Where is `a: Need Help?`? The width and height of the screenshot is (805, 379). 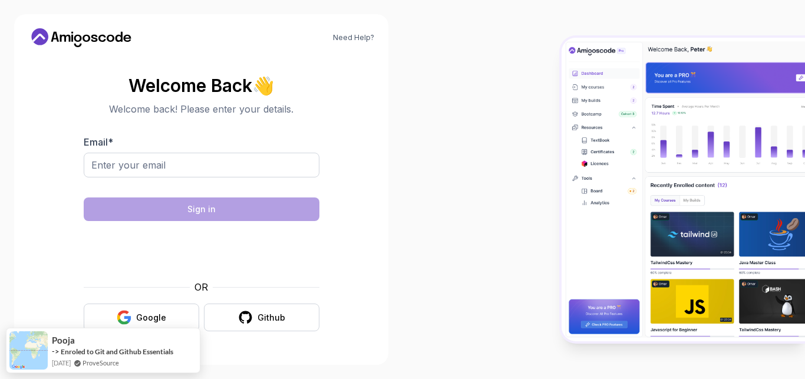
a: Need Help? is located at coordinates (353, 38).